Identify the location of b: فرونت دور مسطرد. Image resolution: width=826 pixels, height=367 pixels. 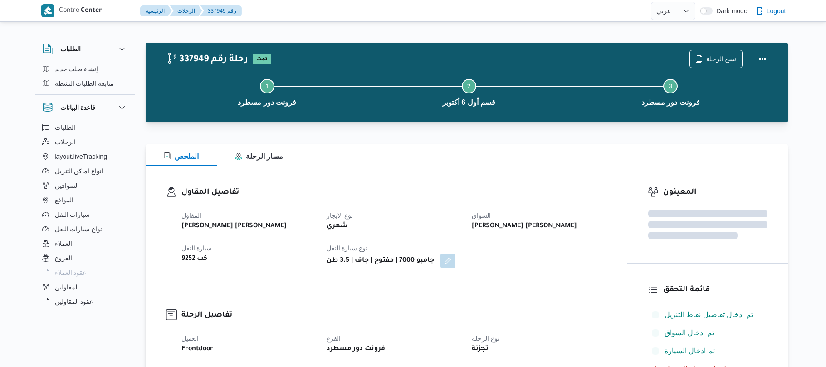
(356, 349).